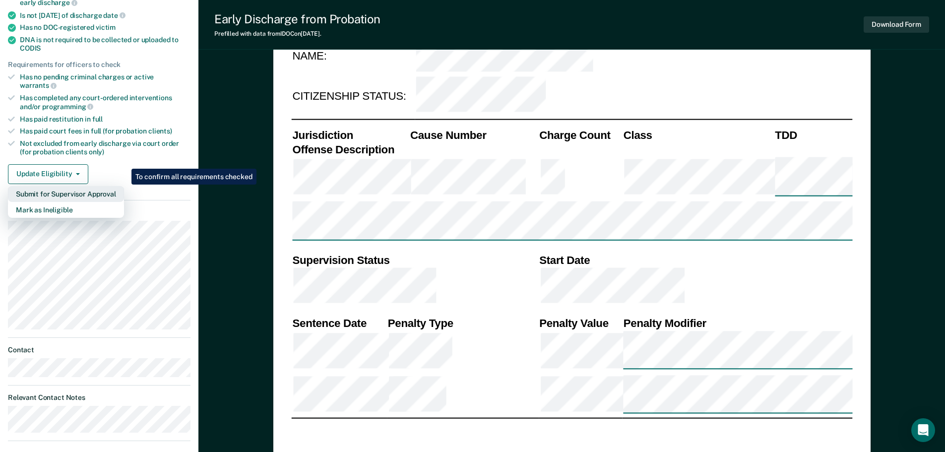 The height and width of the screenshot is (452, 945). I want to click on div: Not excluded from early discharge via court order (for probation clients, so click(105, 148).